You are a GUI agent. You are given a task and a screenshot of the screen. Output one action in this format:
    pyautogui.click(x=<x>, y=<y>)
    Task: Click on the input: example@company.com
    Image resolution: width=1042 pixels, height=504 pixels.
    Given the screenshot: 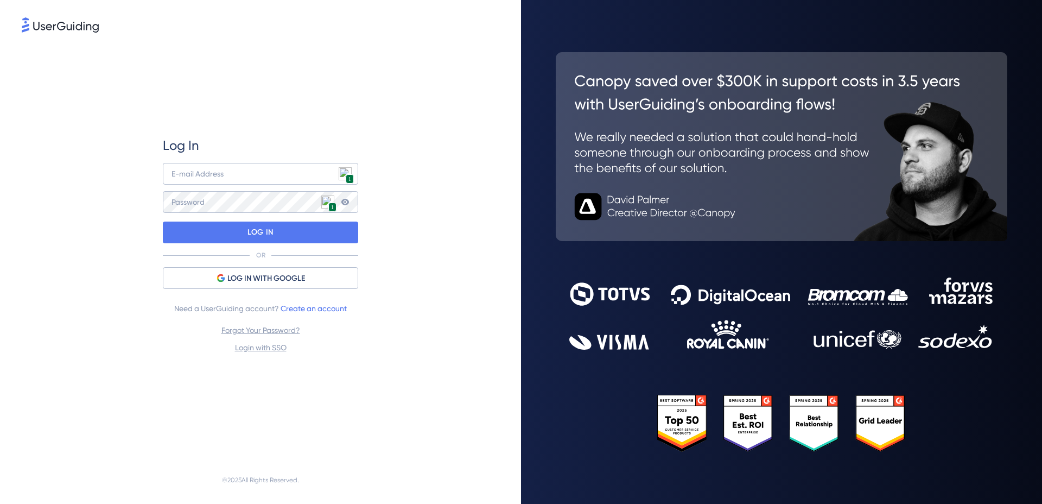 What is the action you would take?
    pyautogui.click(x=260, y=174)
    